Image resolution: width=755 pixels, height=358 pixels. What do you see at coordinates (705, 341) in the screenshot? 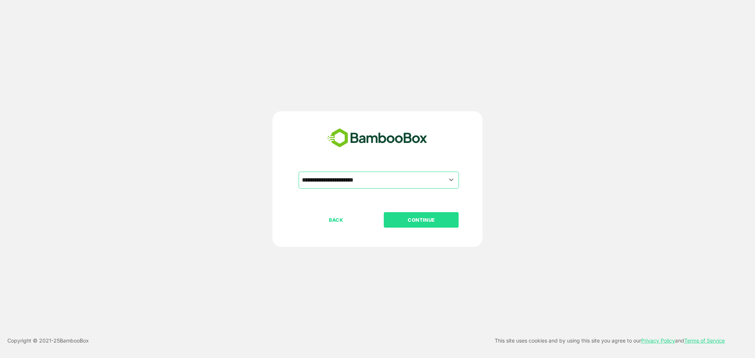
I see `a: Terms of Service` at bounding box center [705, 341].